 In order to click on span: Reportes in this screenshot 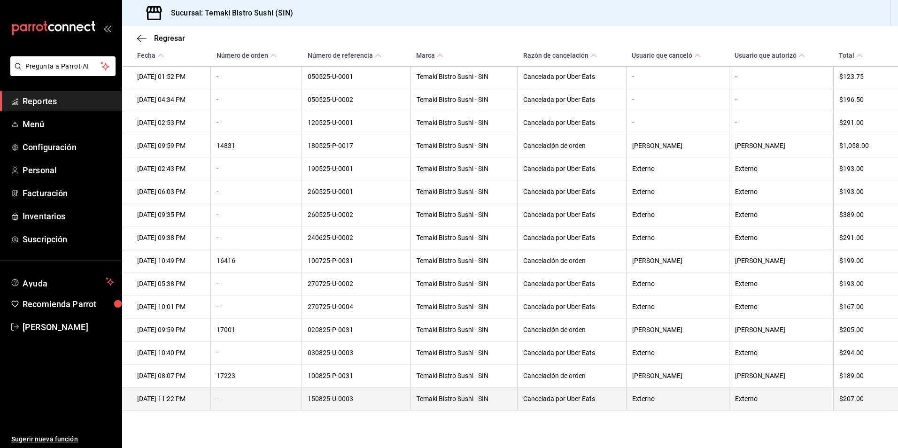, I will do `click(68, 101)`.